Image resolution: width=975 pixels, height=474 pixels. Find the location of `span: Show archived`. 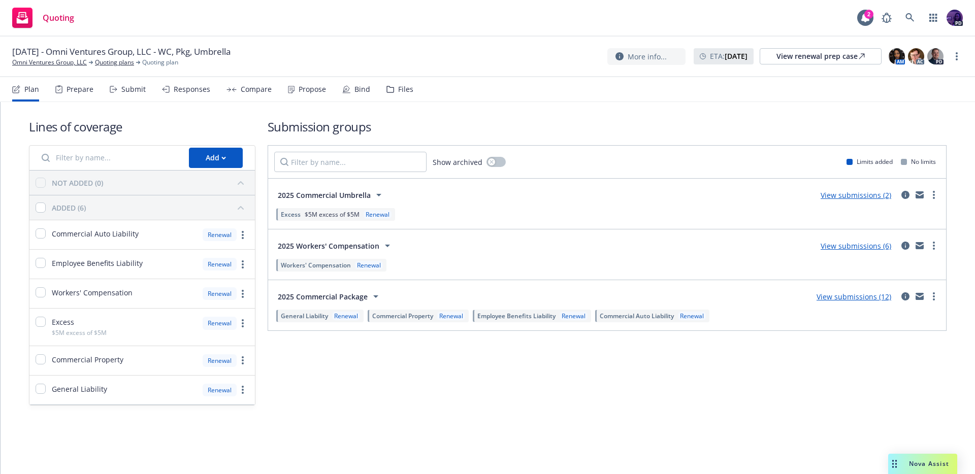

span: Show archived is located at coordinates (457, 162).